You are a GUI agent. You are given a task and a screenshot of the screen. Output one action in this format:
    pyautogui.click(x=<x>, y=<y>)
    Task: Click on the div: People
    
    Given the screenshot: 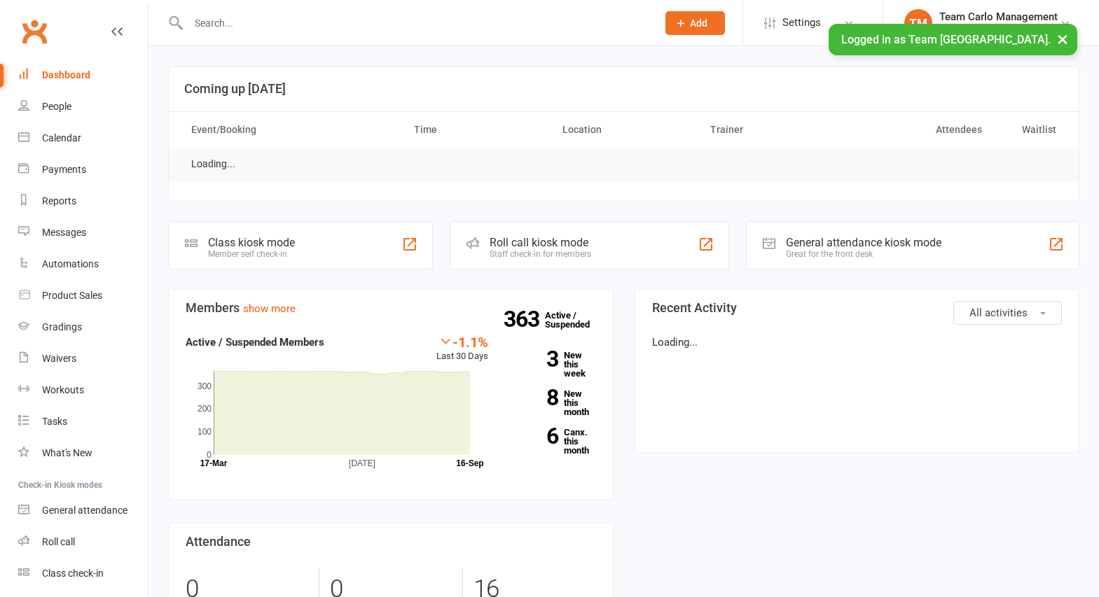 What is the action you would take?
    pyautogui.click(x=57, y=106)
    